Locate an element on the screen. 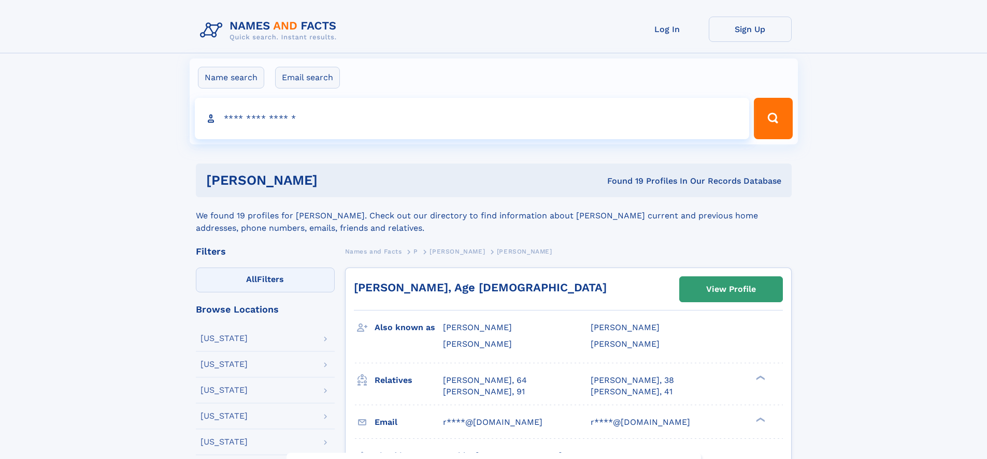 The width and height of the screenshot is (987, 459). div: Found 19 Profiles In Our Records Database is located at coordinates (622, 181).